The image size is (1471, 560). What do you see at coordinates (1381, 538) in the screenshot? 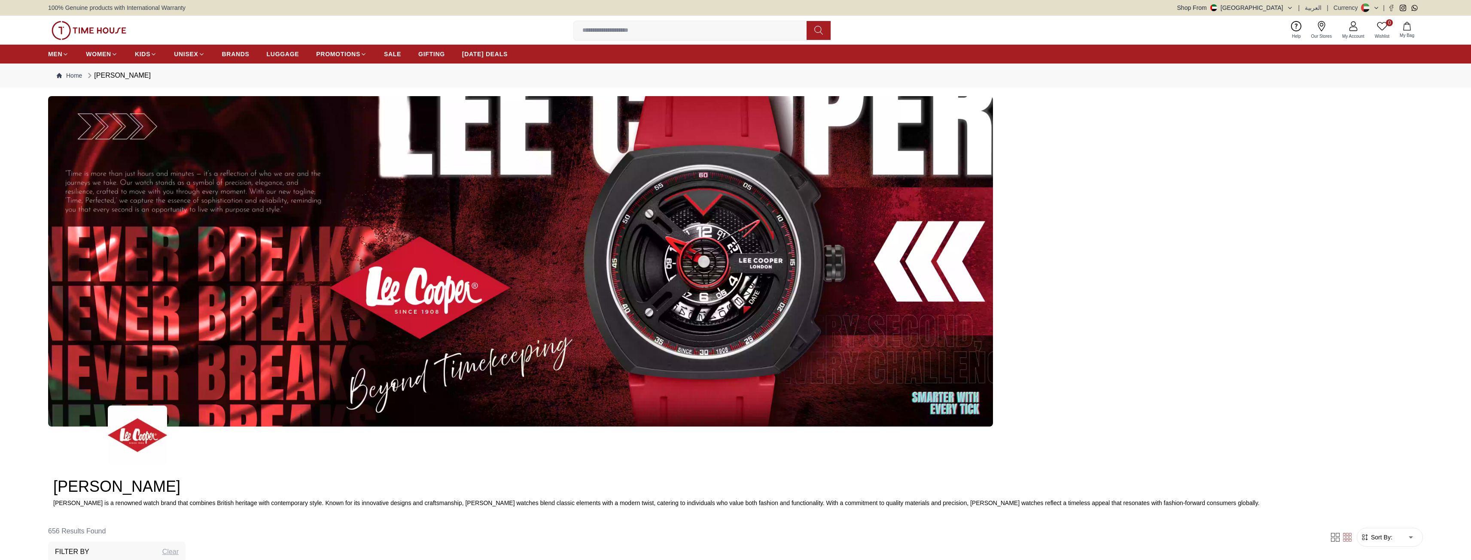
I see `span: Sort By:` at bounding box center [1381, 538].